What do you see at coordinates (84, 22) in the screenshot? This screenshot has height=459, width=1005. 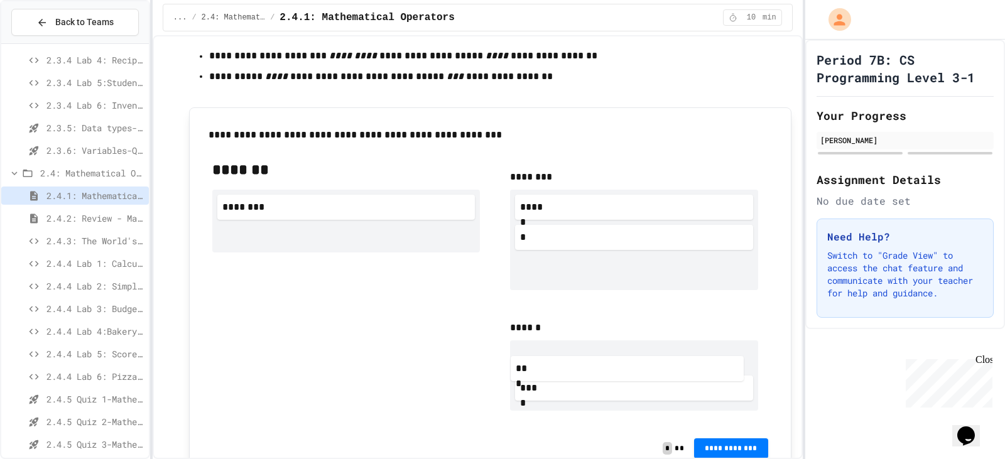 I see `span: Back to Teams` at bounding box center [84, 22].